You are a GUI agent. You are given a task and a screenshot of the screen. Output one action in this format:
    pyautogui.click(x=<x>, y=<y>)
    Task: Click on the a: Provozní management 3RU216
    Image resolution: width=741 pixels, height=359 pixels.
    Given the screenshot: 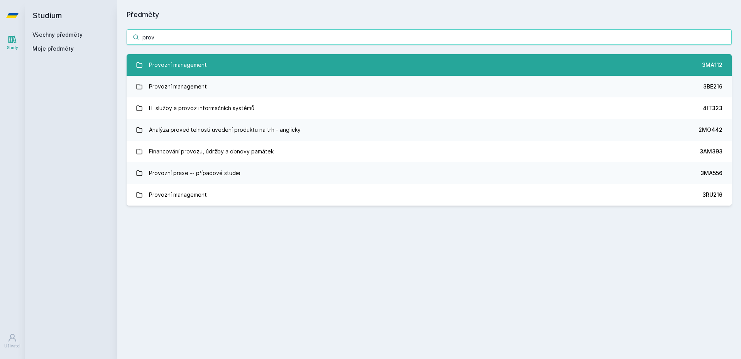 What is the action you would take?
    pyautogui.click(x=429, y=194)
    